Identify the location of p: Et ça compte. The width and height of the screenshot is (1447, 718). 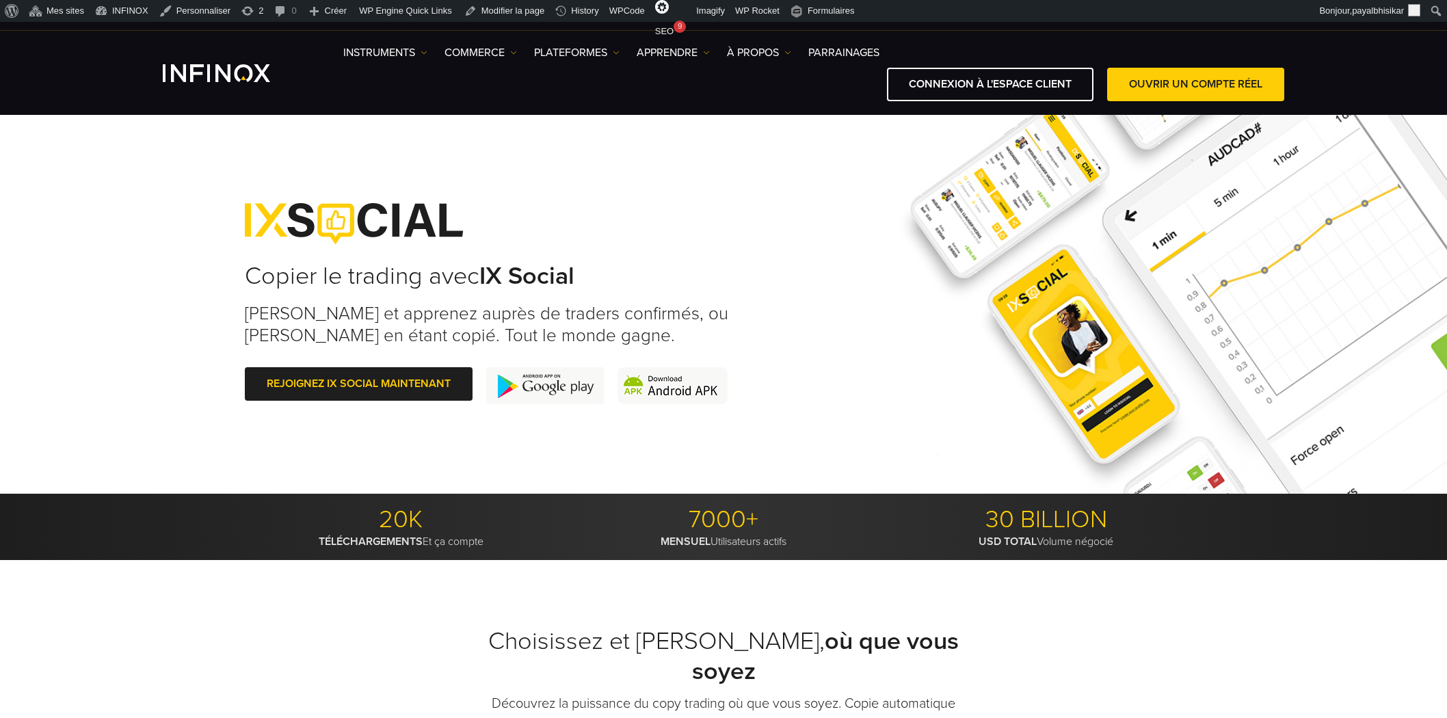
(401, 542).